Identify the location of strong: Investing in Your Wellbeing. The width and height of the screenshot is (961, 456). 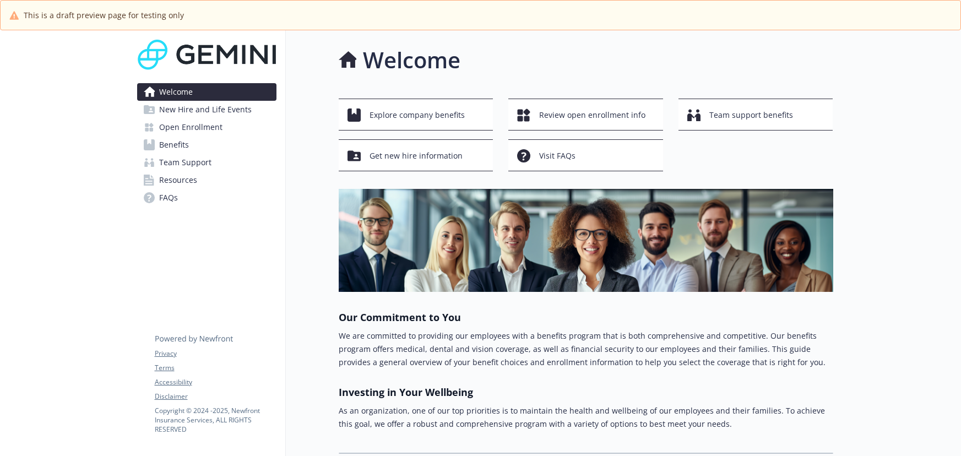
(406, 392).